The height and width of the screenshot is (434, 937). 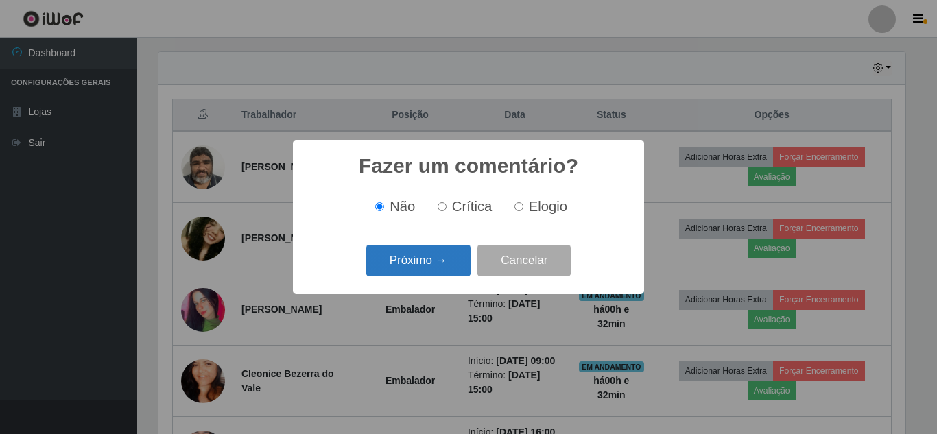 What do you see at coordinates (442, 206) in the screenshot?
I see `input: Crítica` at bounding box center [442, 206].